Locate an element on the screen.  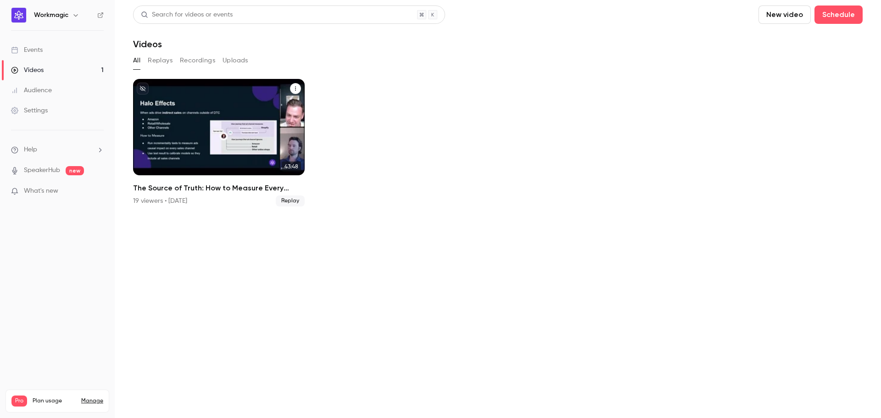
span: Help is located at coordinates (30, 150).